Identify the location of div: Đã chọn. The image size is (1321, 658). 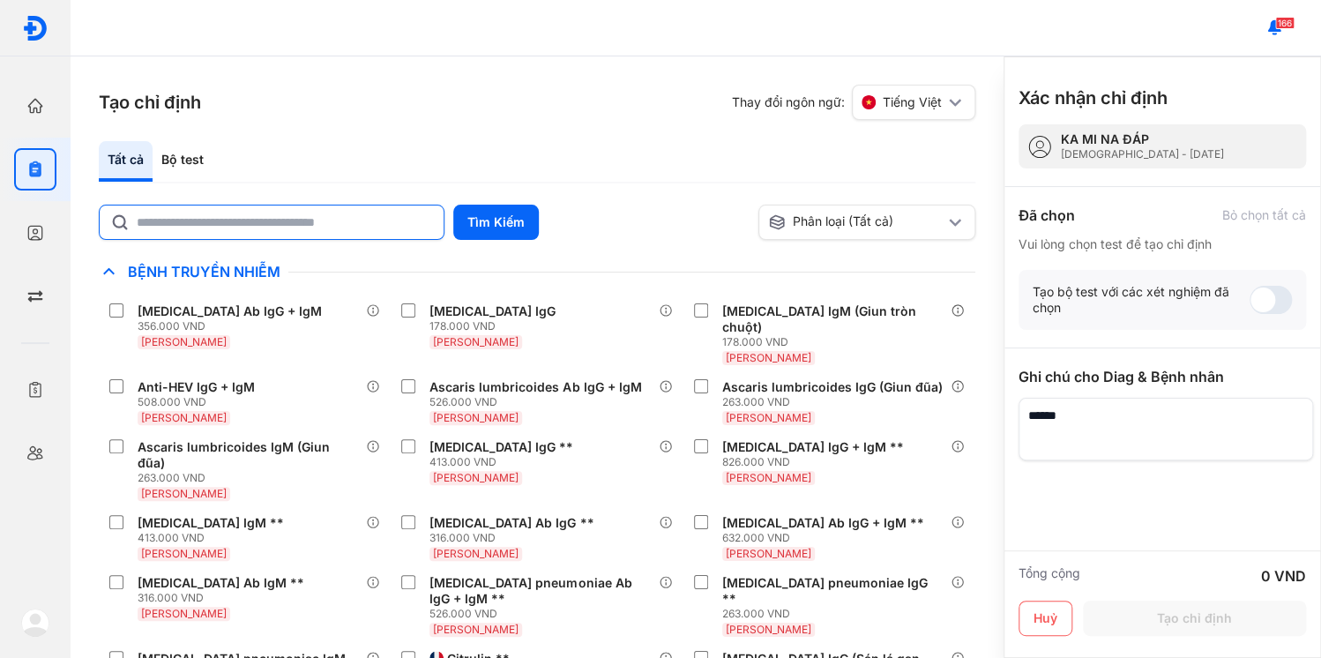
(1047, 215).